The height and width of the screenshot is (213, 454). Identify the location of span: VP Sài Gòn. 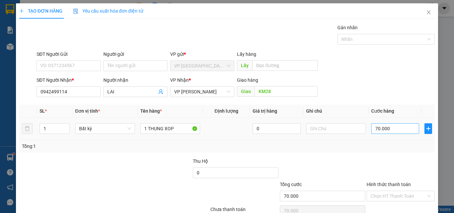
(202, 66).